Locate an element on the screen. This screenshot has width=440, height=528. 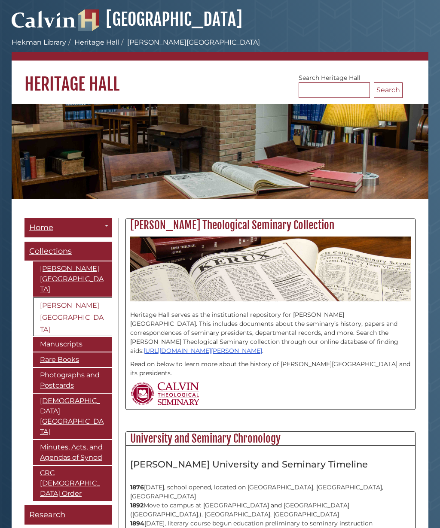
img: Calvin is located at coordinates (44, 19).